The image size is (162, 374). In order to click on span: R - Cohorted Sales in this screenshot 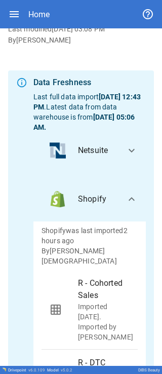, I will do `click(104, 289)`.